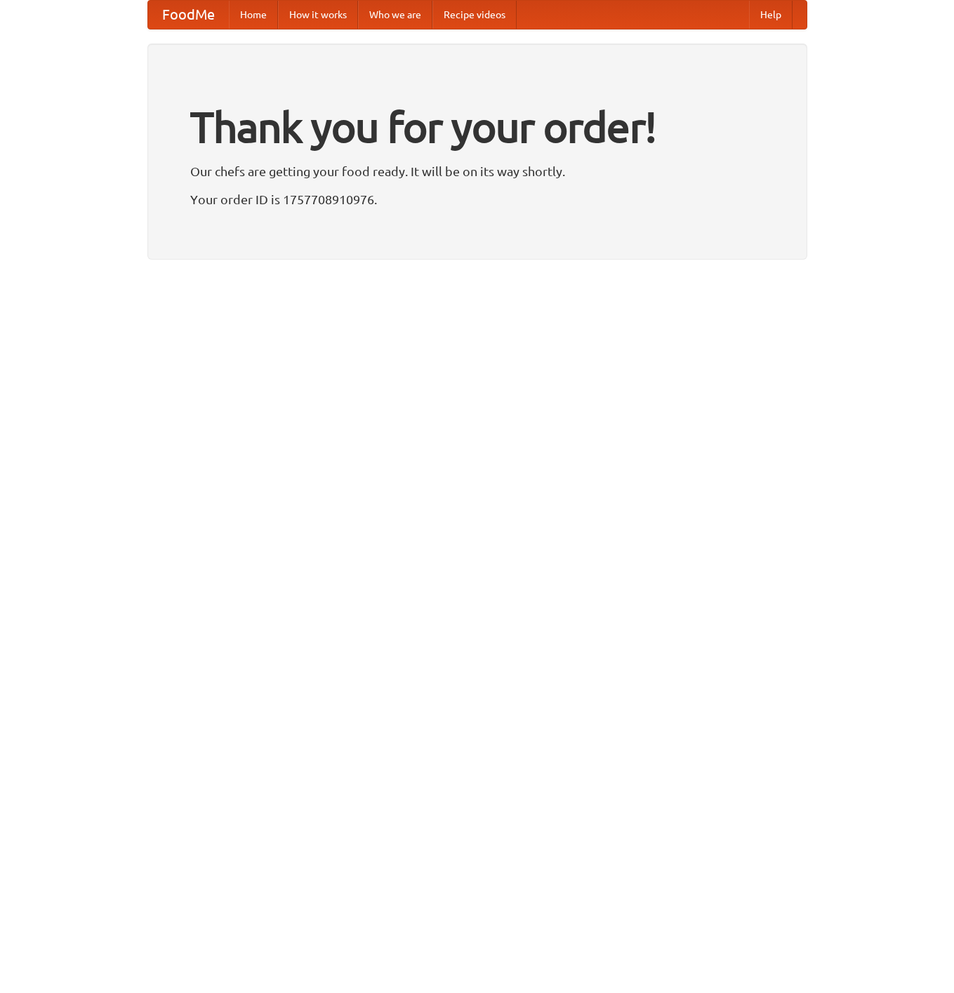 The image size is (954, 993). I want to click on a: Recipe videos, so click(475, 15).